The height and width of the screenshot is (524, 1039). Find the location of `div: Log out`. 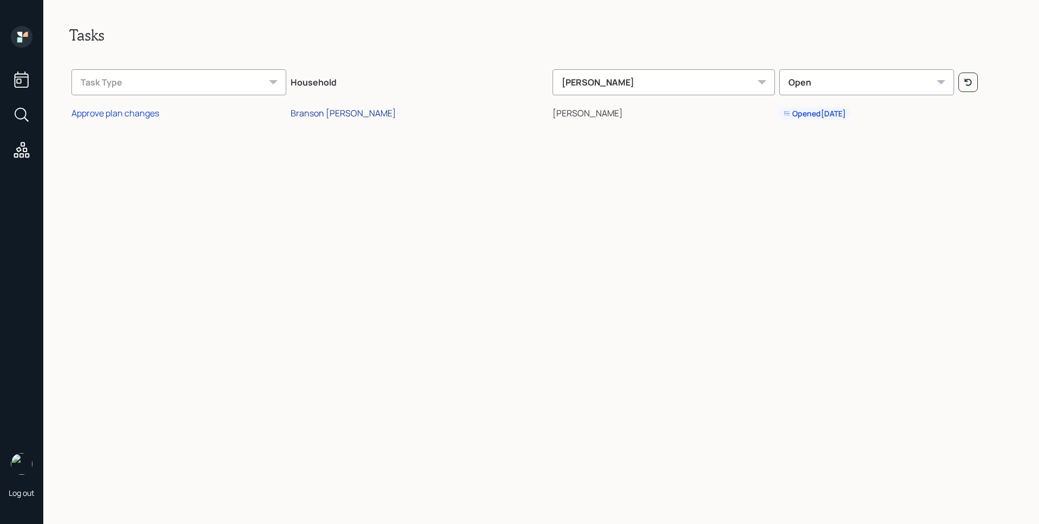

div: Log out is located at coordinates (22, 492).